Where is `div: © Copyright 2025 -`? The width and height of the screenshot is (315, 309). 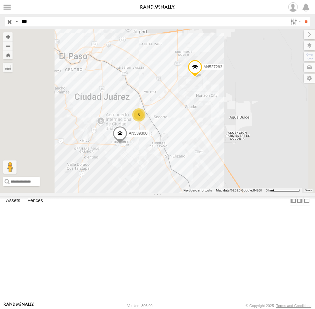 div: © Copyright 2025 - is located at coordinates (278, 306).